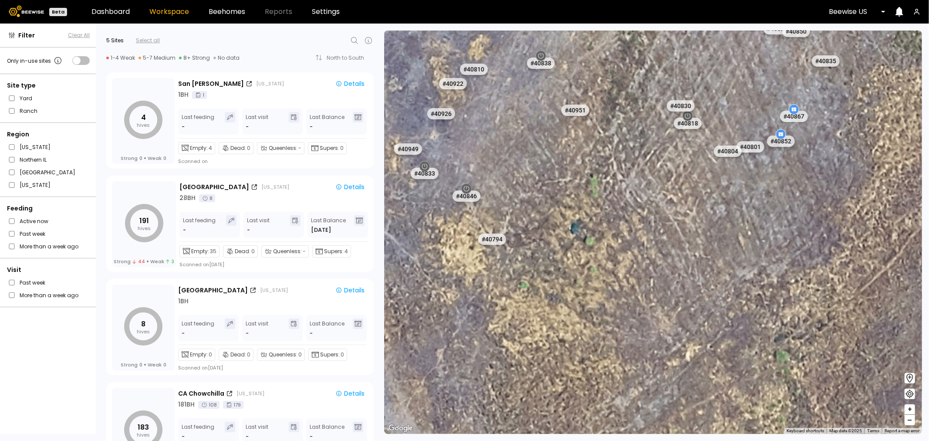 The width and height of the screenshot is (929, 441). Describe the element at coordinates (35, 61) in the screenshot. I see `div: Only in-use sites` at that location.